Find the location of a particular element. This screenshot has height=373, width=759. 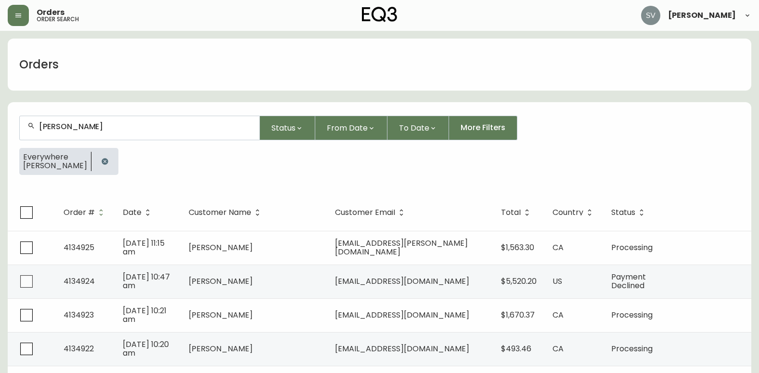

h5: order search is located at coordinates (58, 19).